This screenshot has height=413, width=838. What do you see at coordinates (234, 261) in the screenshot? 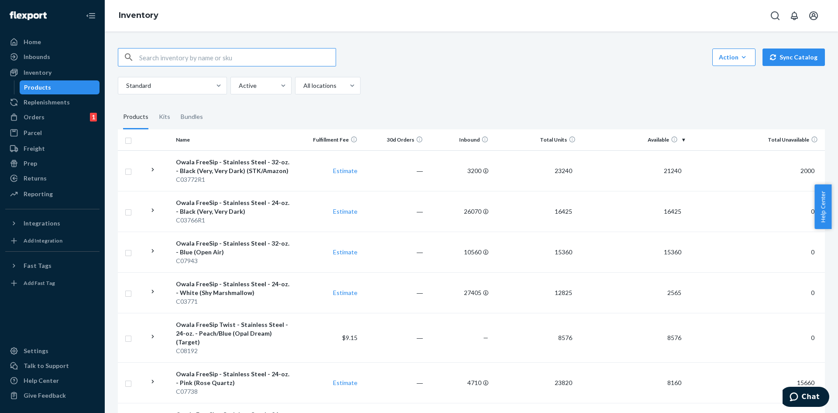
I see `div: C07943` at bounding box center [234, 261].